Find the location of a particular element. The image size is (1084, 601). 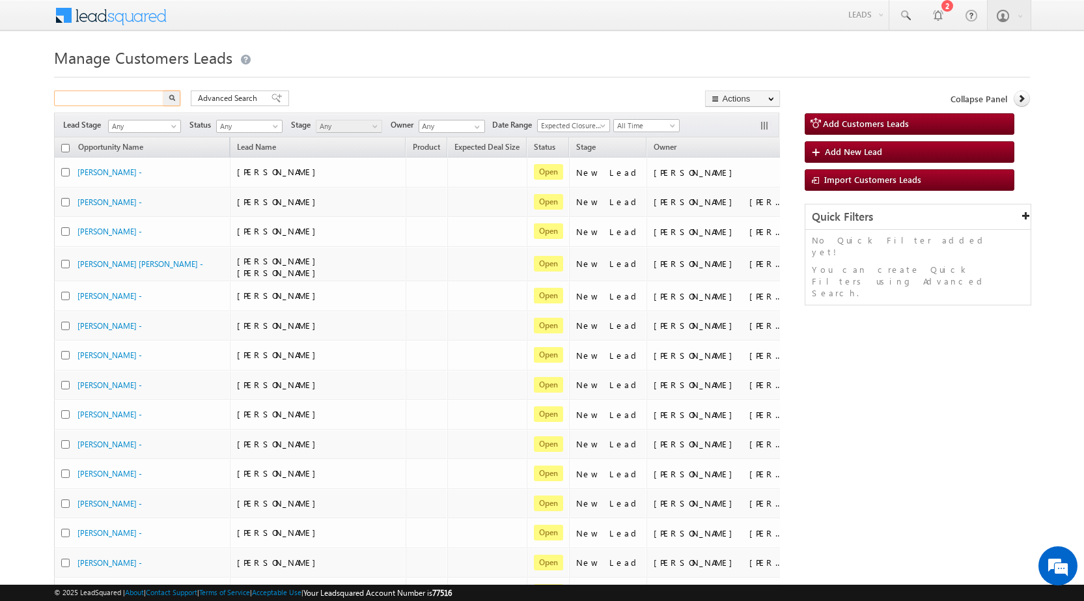

input: Check all records is located at coordinates (65, 148).